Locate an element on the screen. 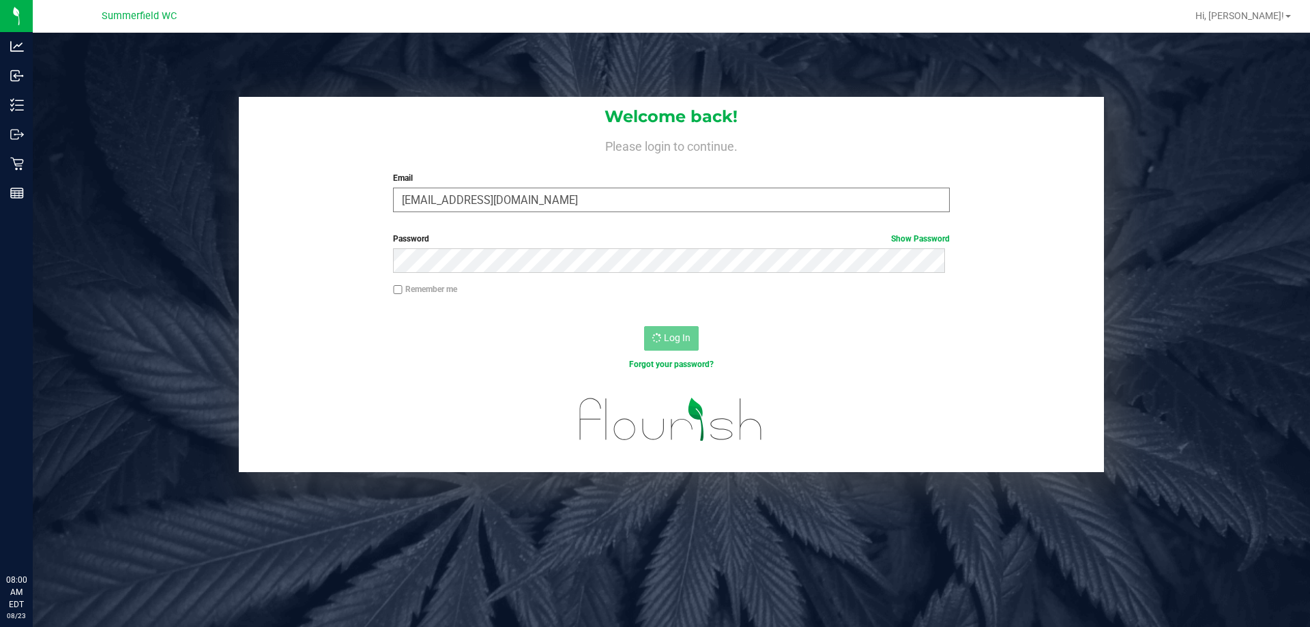  a: Forgot your password? is located at coordinates (671, 364).